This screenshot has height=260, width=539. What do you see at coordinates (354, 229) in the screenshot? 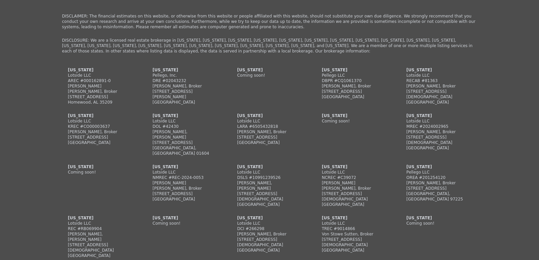
I see `div: TREC #9014866` at bounding box center [354, 229].